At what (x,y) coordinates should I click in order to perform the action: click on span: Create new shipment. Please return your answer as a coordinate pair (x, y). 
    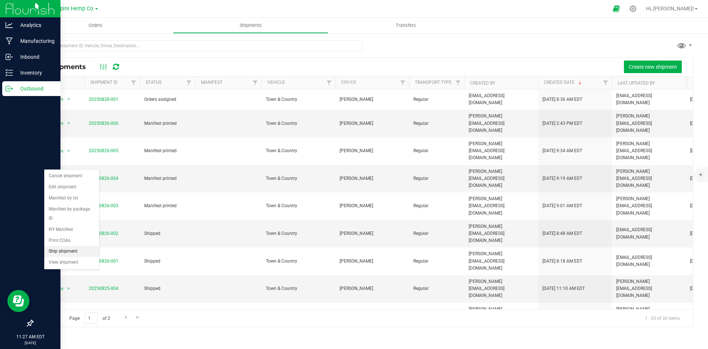
    Looking at the image, I should click on (653, 67).